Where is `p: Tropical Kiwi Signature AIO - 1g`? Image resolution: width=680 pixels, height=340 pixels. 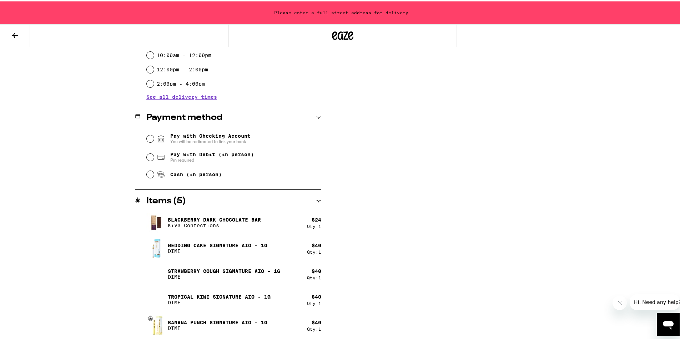
p: Tropical Kiwi Signature AIO - 1g is located at coordinates (219, 296).